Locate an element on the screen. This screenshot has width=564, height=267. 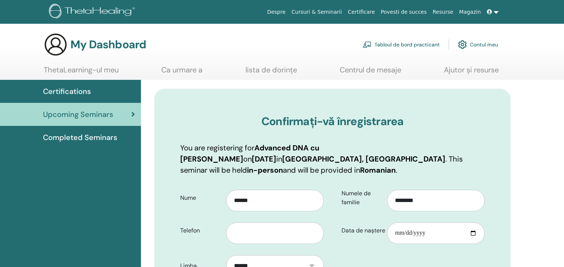
a: Magazin is located at coordinates (470, 12).